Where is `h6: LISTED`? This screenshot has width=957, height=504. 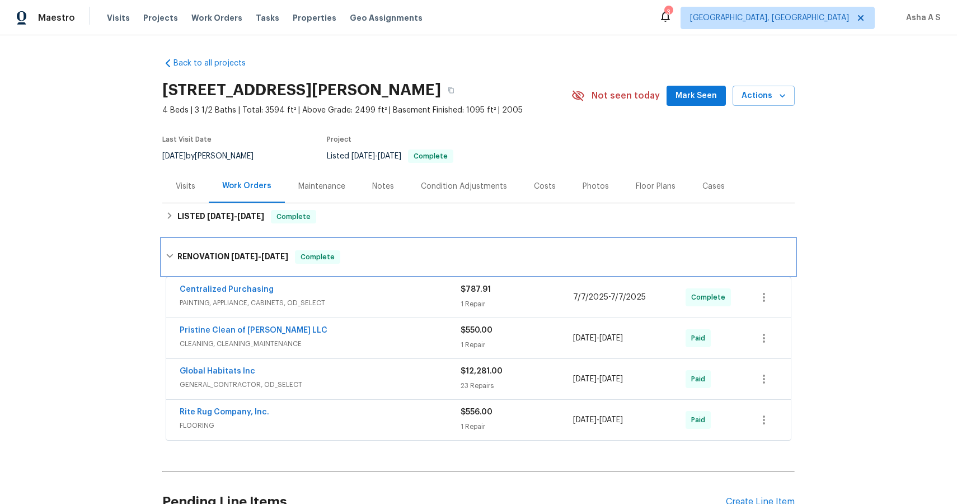
h6: LISTED is located at coordinates (220, 217).